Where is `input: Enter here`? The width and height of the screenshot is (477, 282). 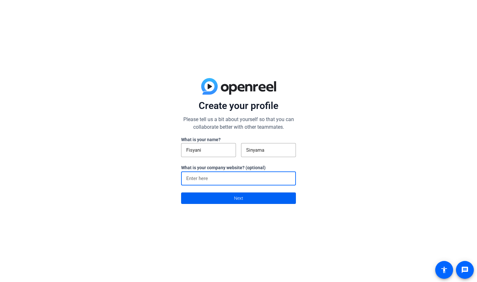
input: Enter here is located at coordinates (239, 179).